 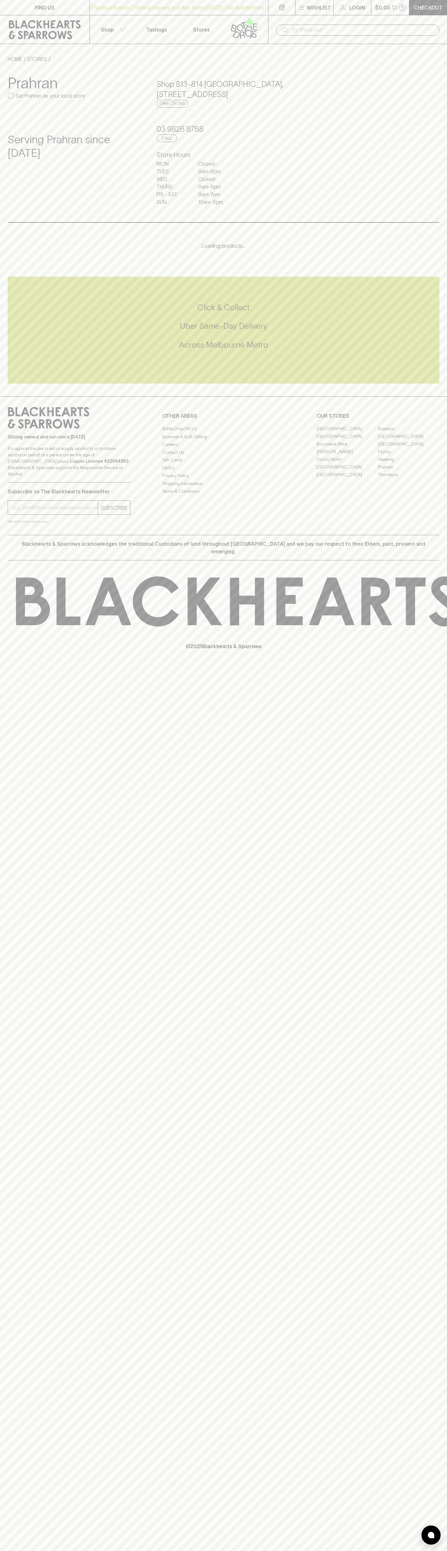 I want to click on p: FIND US, so click(x=45, y=8).